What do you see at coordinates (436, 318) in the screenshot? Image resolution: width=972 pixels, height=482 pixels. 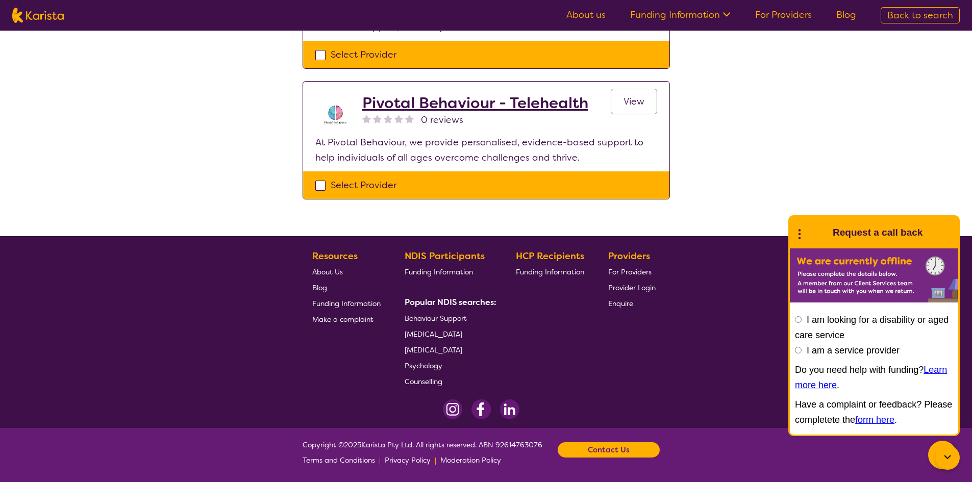 I see `span: Behaviour Support` at bounding box center [436, 318].